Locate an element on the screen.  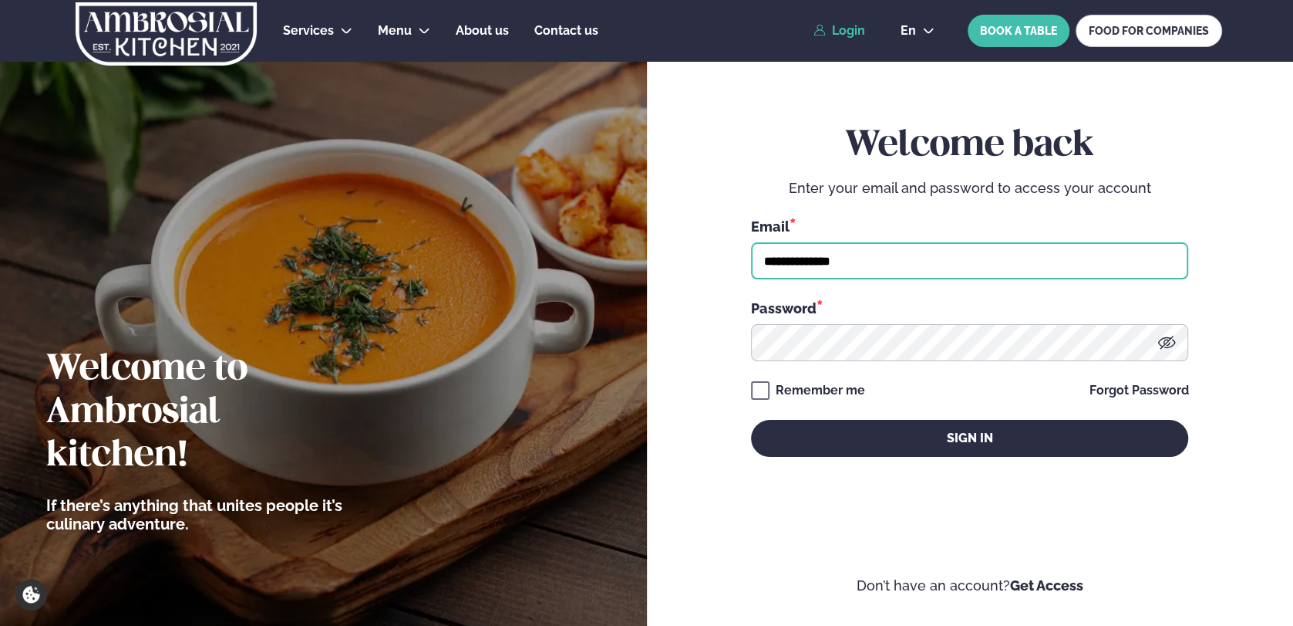
span: About us is located at coordinates (482, 30).